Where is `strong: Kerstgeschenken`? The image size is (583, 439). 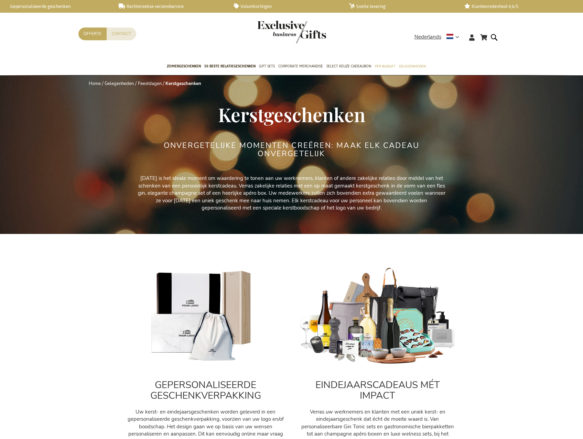 strong: Kerstgeschenken is located at coordinates (183, 84).